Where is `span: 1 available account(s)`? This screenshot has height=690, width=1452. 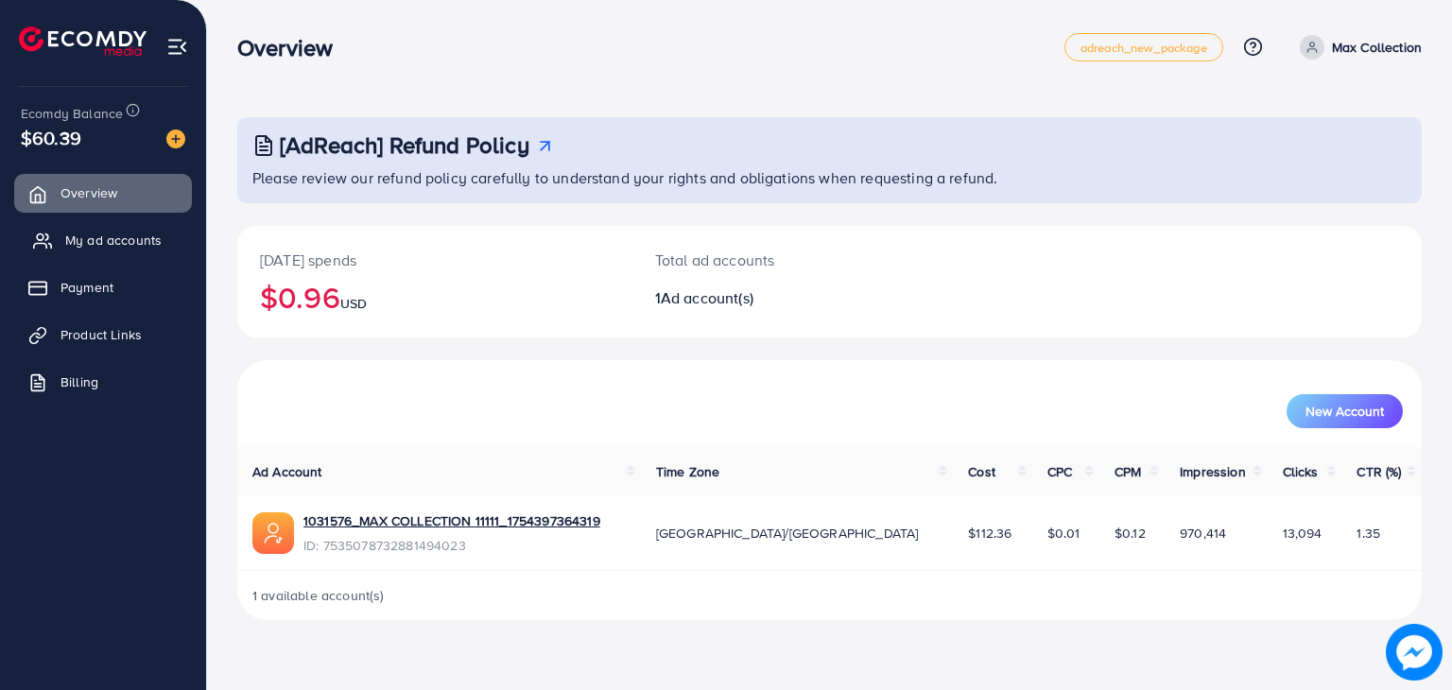
span: 1 available account(s) is located at coordinates (319, 596).